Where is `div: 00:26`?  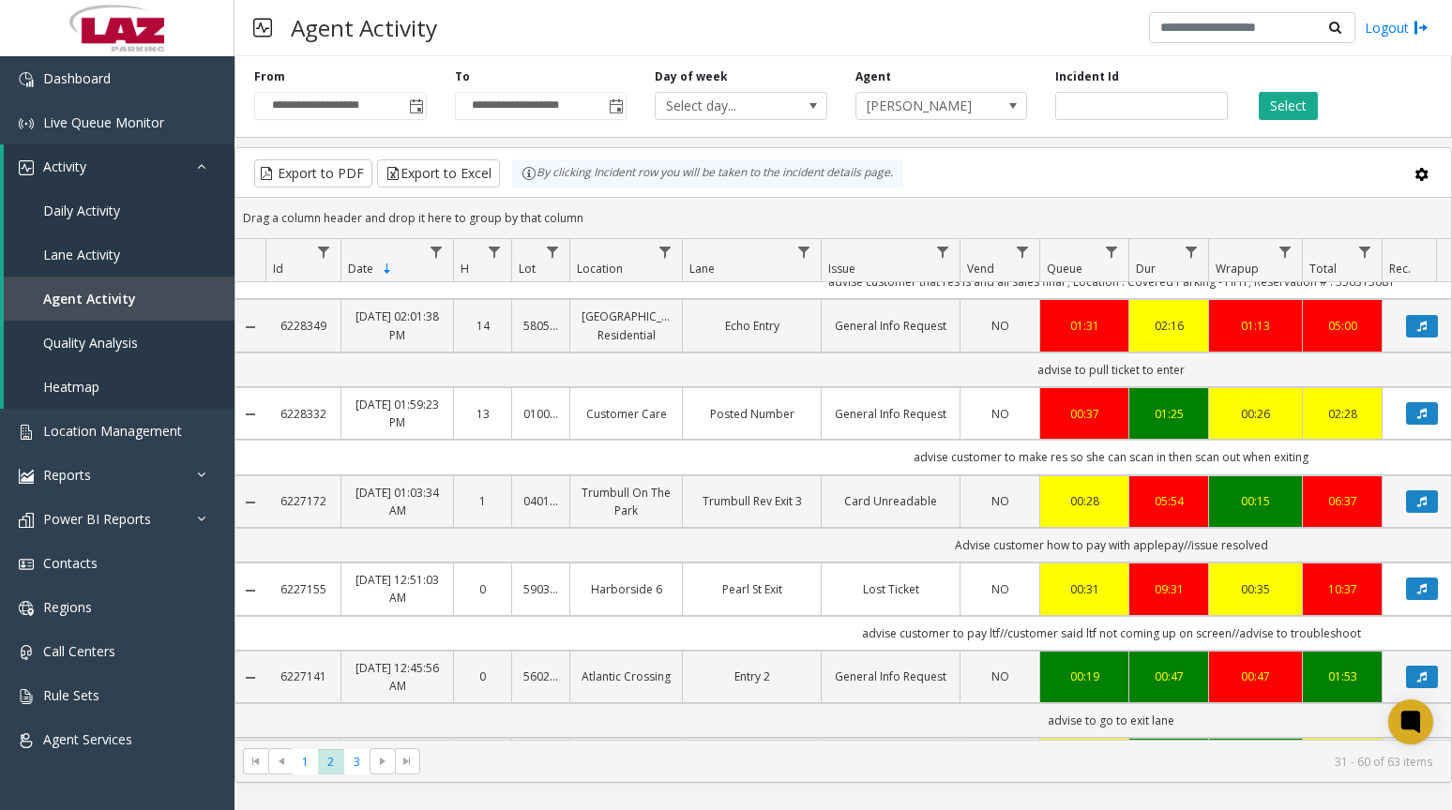 div: 00:26 is located at coordinates (1255, 414).